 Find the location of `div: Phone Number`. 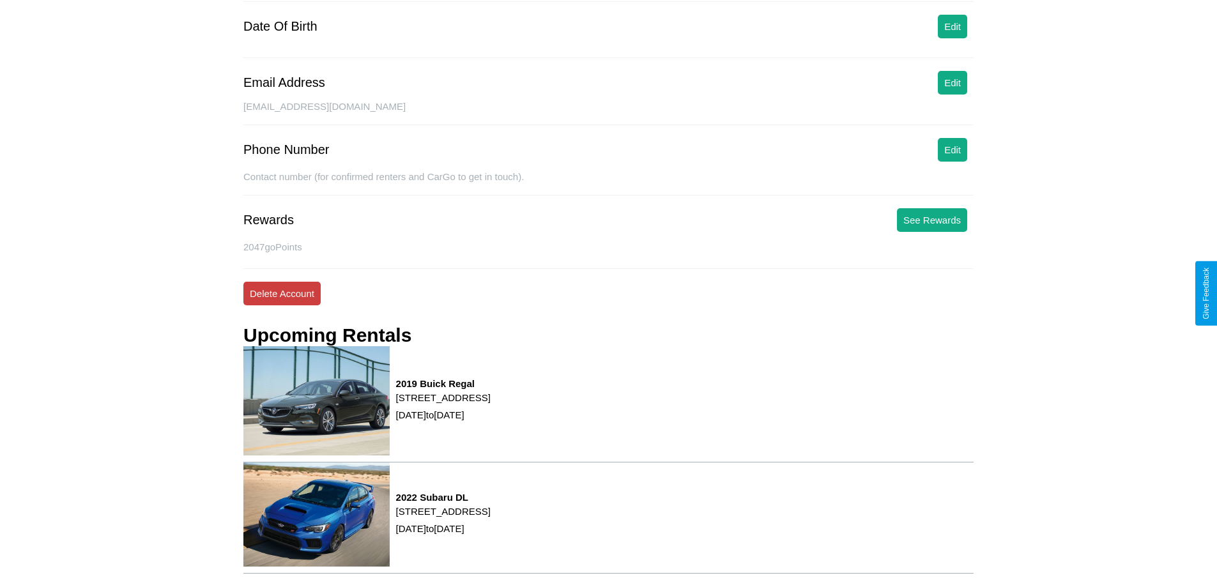

div: Phone Number is located at coordinates (286, 150).